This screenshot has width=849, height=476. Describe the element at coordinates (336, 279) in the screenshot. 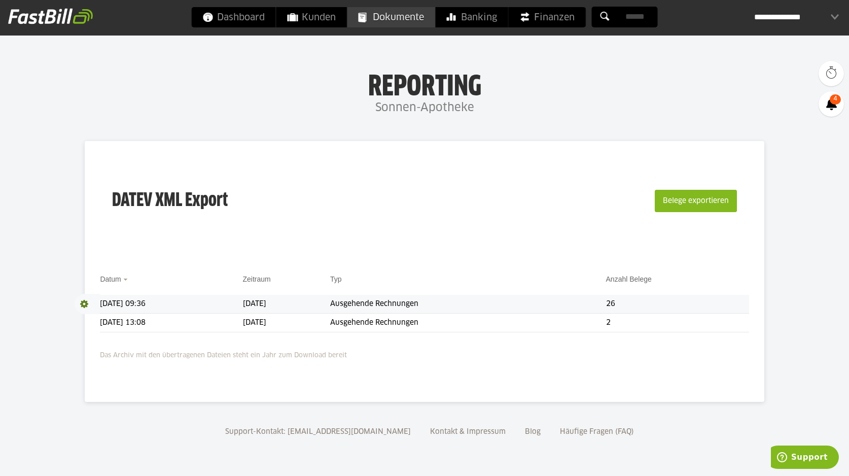

I see `a: Typ` at that location.